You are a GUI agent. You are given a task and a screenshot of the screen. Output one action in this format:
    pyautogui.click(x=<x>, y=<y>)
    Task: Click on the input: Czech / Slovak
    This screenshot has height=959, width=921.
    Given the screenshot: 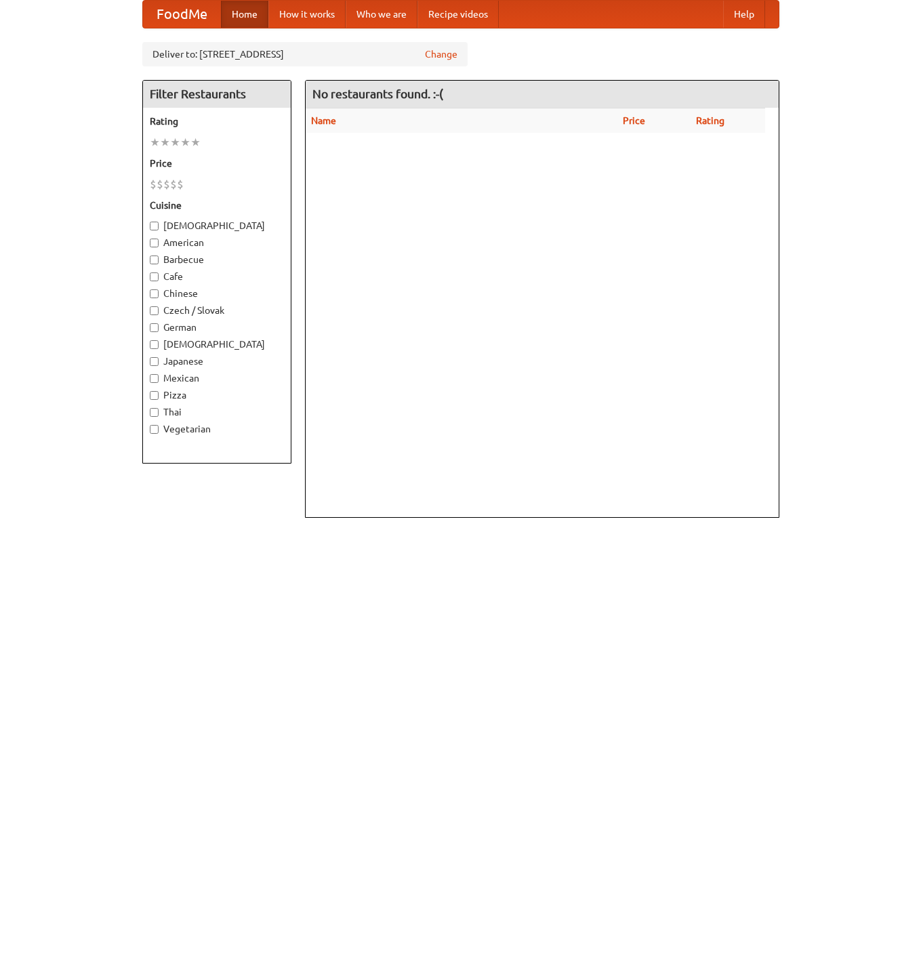 What is the action you would take?
    pyautogui.click(x=154, y=310)
    